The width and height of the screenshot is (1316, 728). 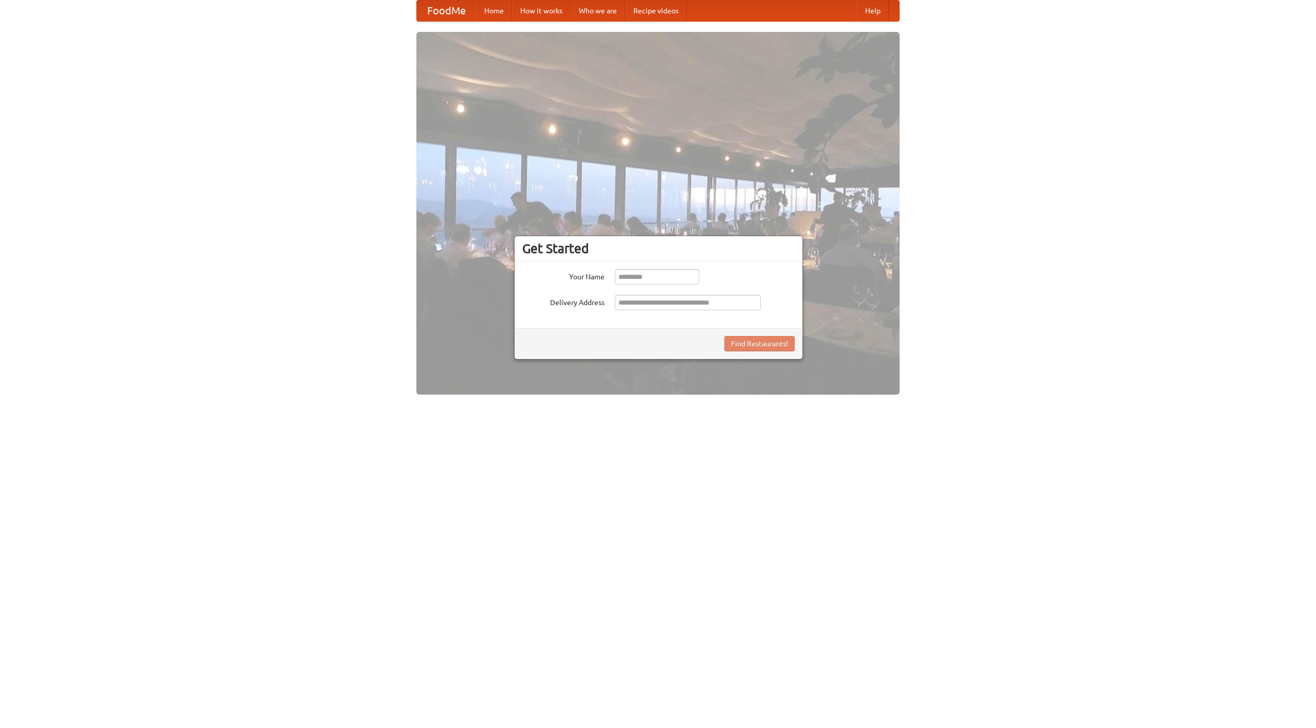 What do you see at coordinates (564, 275) in the screenshot?
I see `label: Your Name` at bounding box center [564, 275].